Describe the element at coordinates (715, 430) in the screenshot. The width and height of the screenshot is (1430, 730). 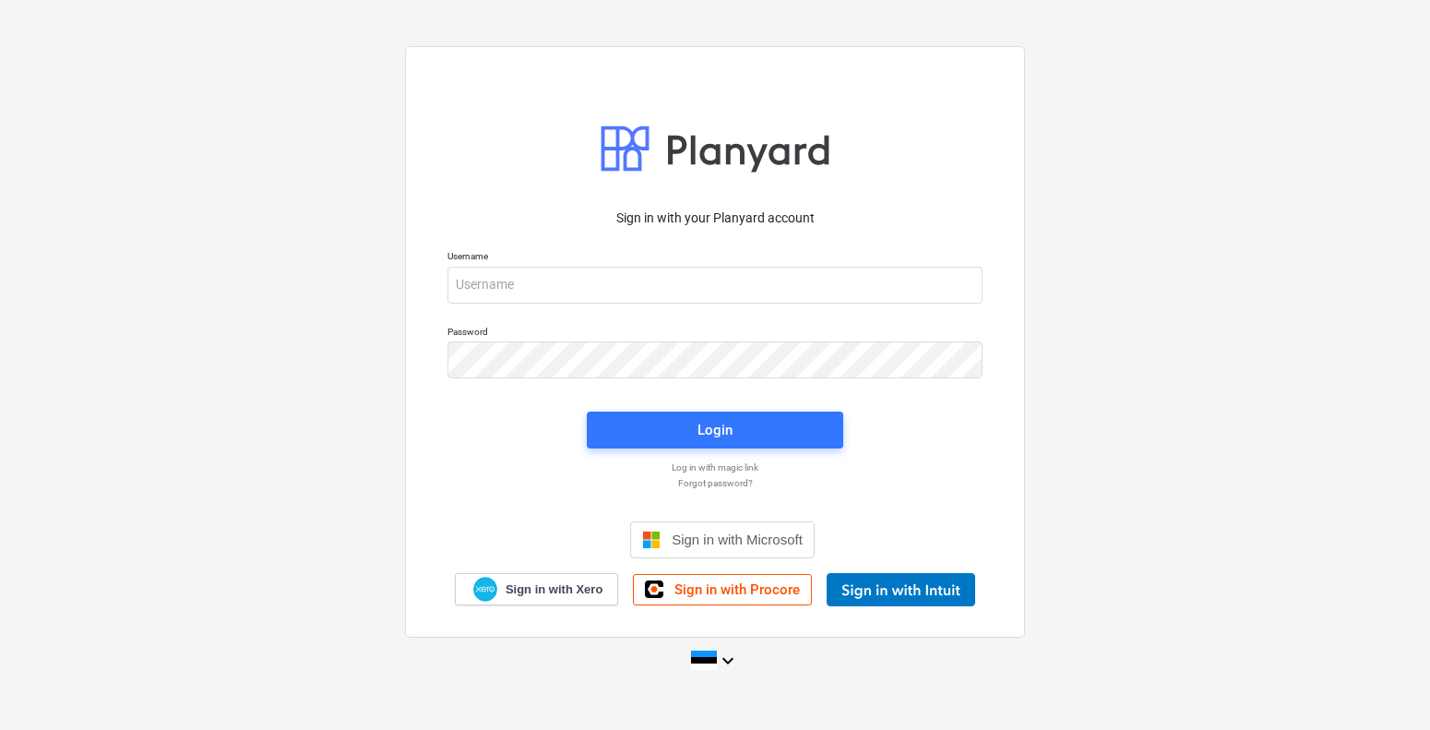
I see `button: Login` at that location.